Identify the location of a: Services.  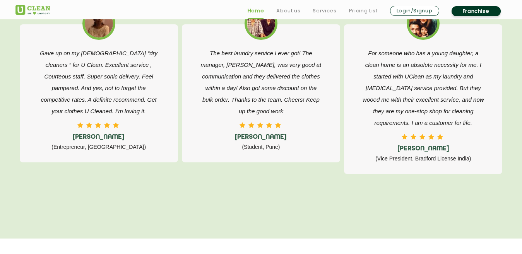
(324, 11).